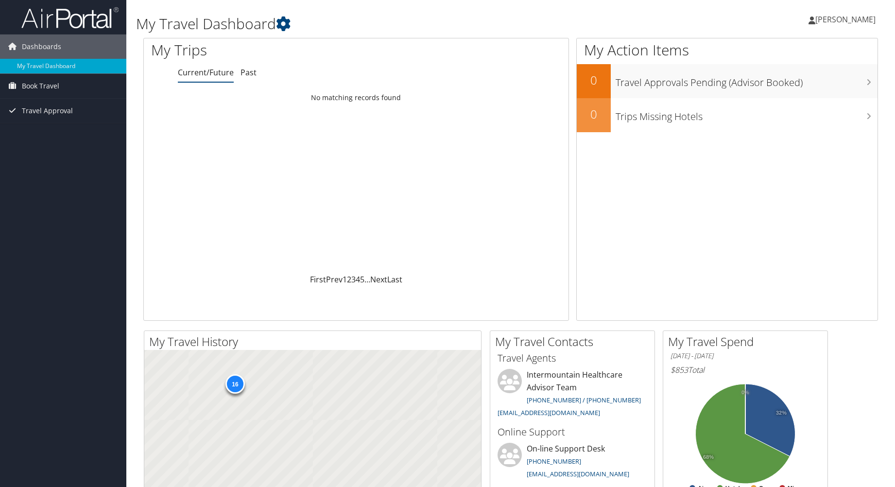 This screenshot has height=487, width=895. Describe the element at coordinates (746, 80) in the screenshot. I see `h3: Travel Approvals Pending (Advisor Booked)` at that location.